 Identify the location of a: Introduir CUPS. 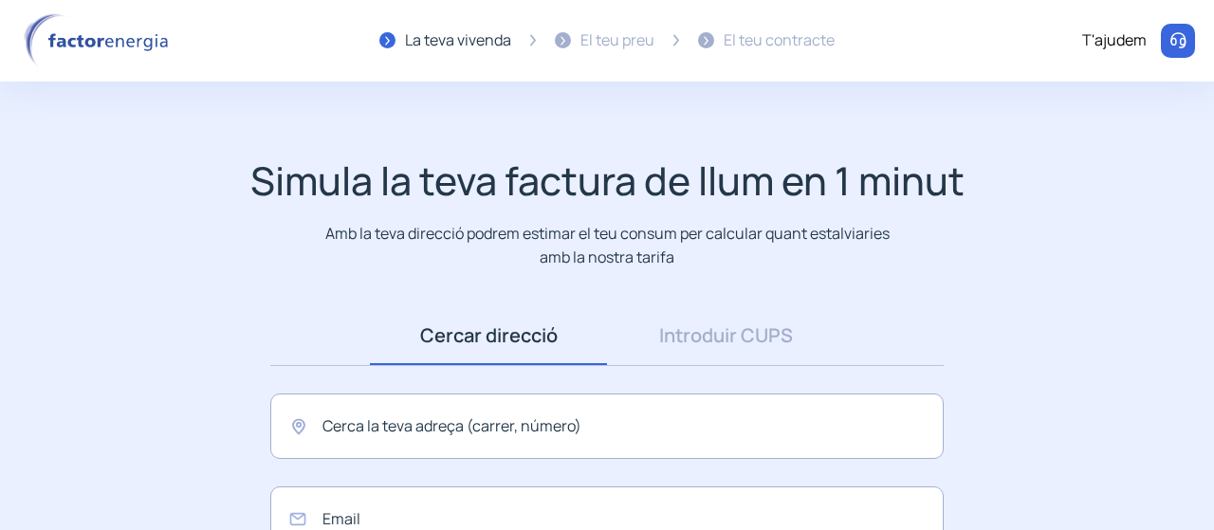
(726, 336).